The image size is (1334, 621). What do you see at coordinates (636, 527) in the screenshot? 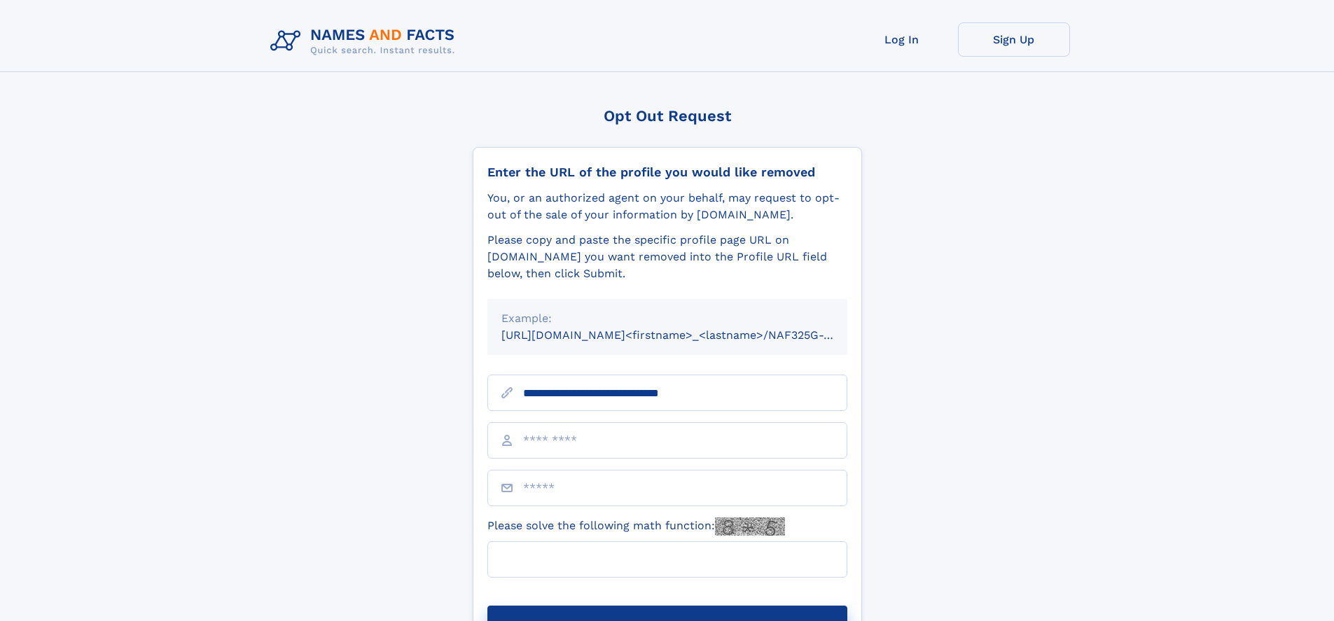
I see `label: Please solve the following math function:` at bounding box center [636, 527].